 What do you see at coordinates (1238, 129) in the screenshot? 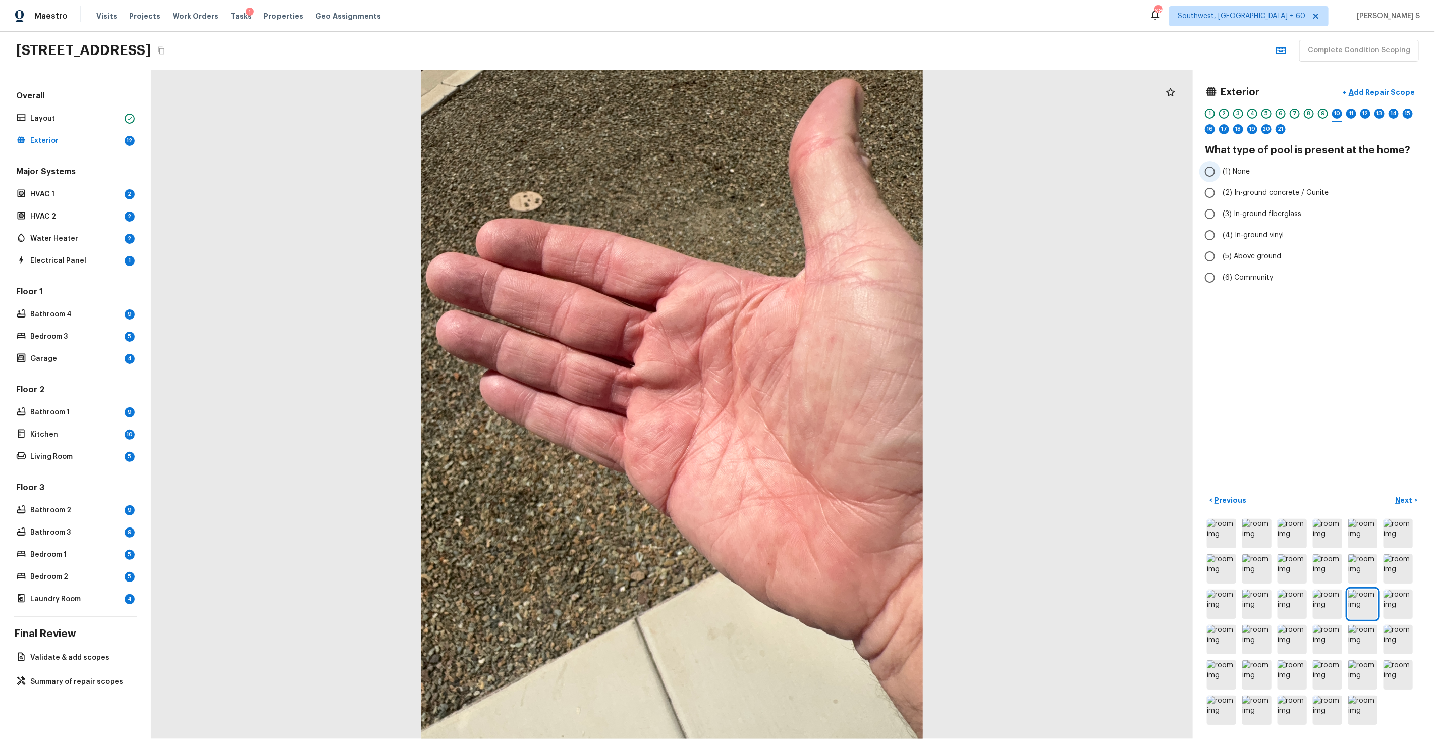
I see `div: 18` at bounding box center [1238, 129].